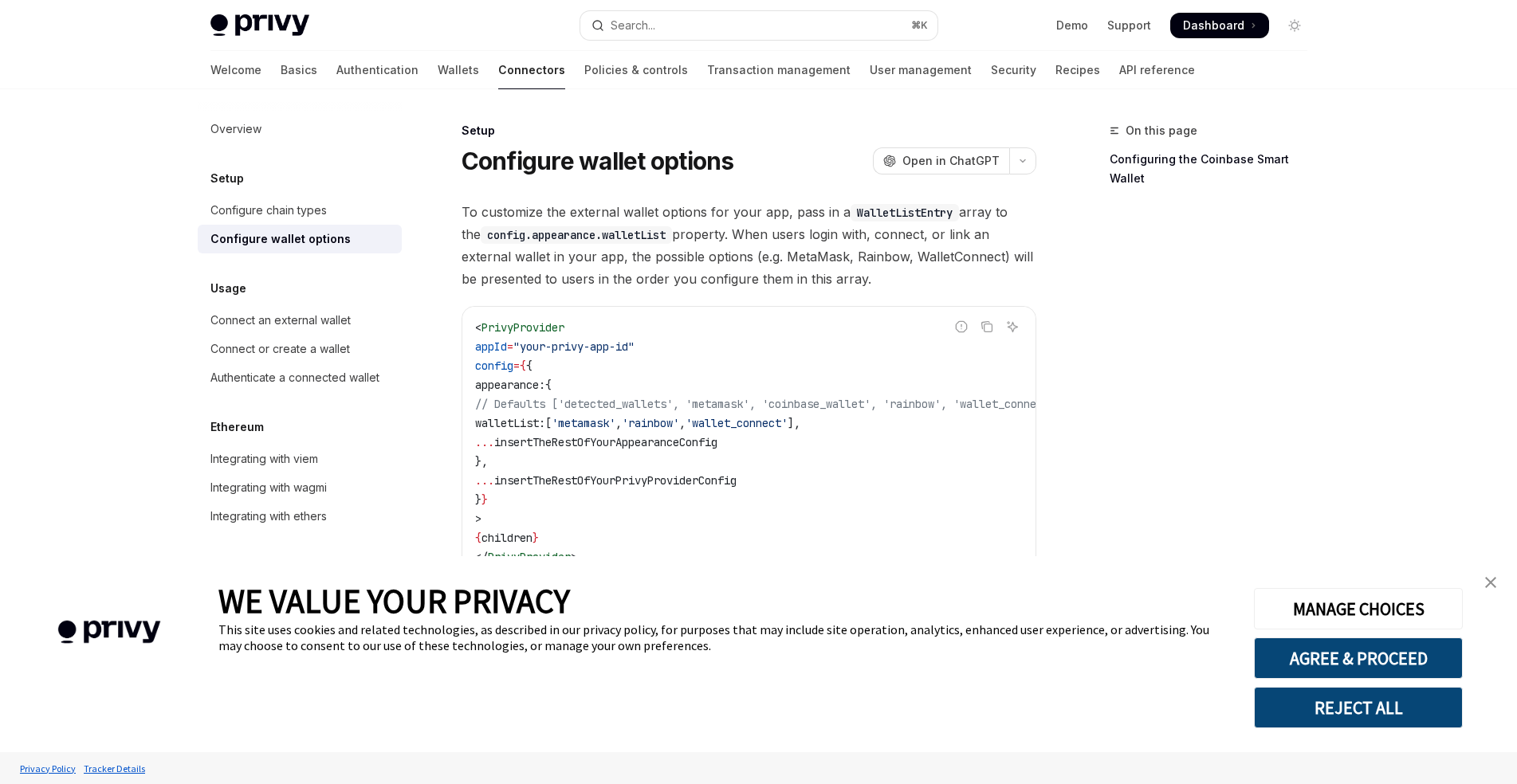  Describe the element at coordinates (1077, 70) in the screenshot. I see `a: Recipes` at that location.